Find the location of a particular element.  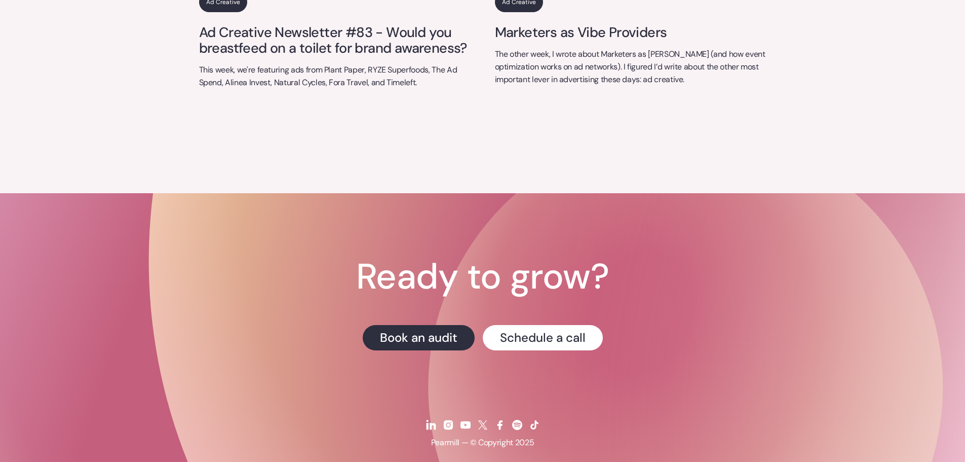

img: Youtube icon is located at coordinates (466, 425).